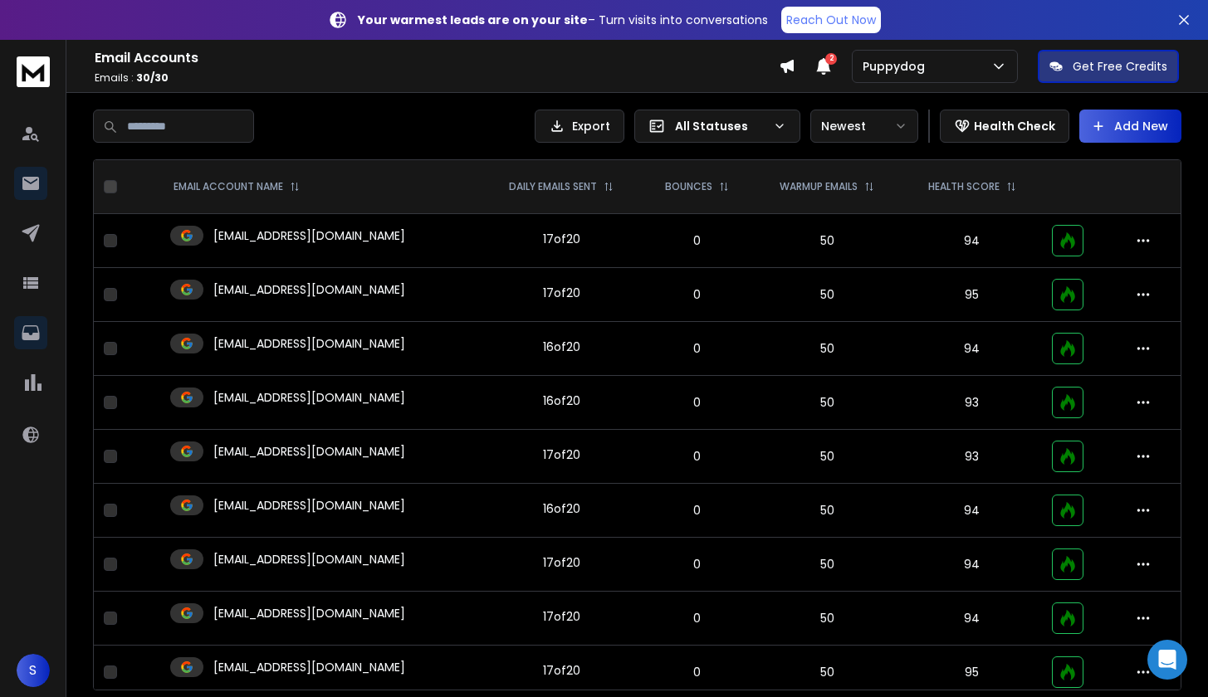 Image resolution: width=1208 pixels, height=697 pixels. I want to click on p: Get Free Credits, so click(1120, 66).